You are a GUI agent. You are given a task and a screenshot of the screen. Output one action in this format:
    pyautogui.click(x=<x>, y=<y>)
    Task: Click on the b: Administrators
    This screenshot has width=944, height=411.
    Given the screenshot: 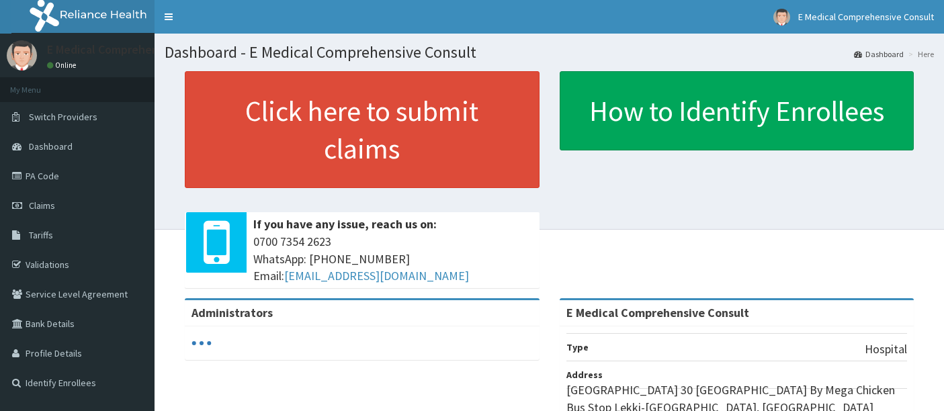 What is the action you would take?
    pyautogui.click(x=232, y=312)
    